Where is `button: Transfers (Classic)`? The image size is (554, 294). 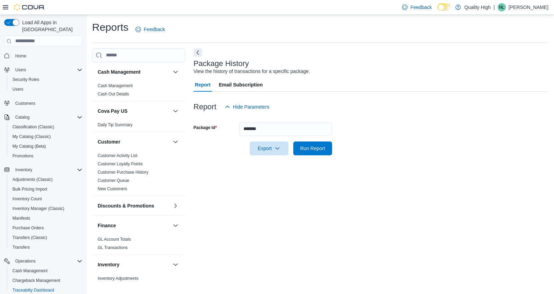
button: Transfers (Classic) is located at coordinates (46, 238).